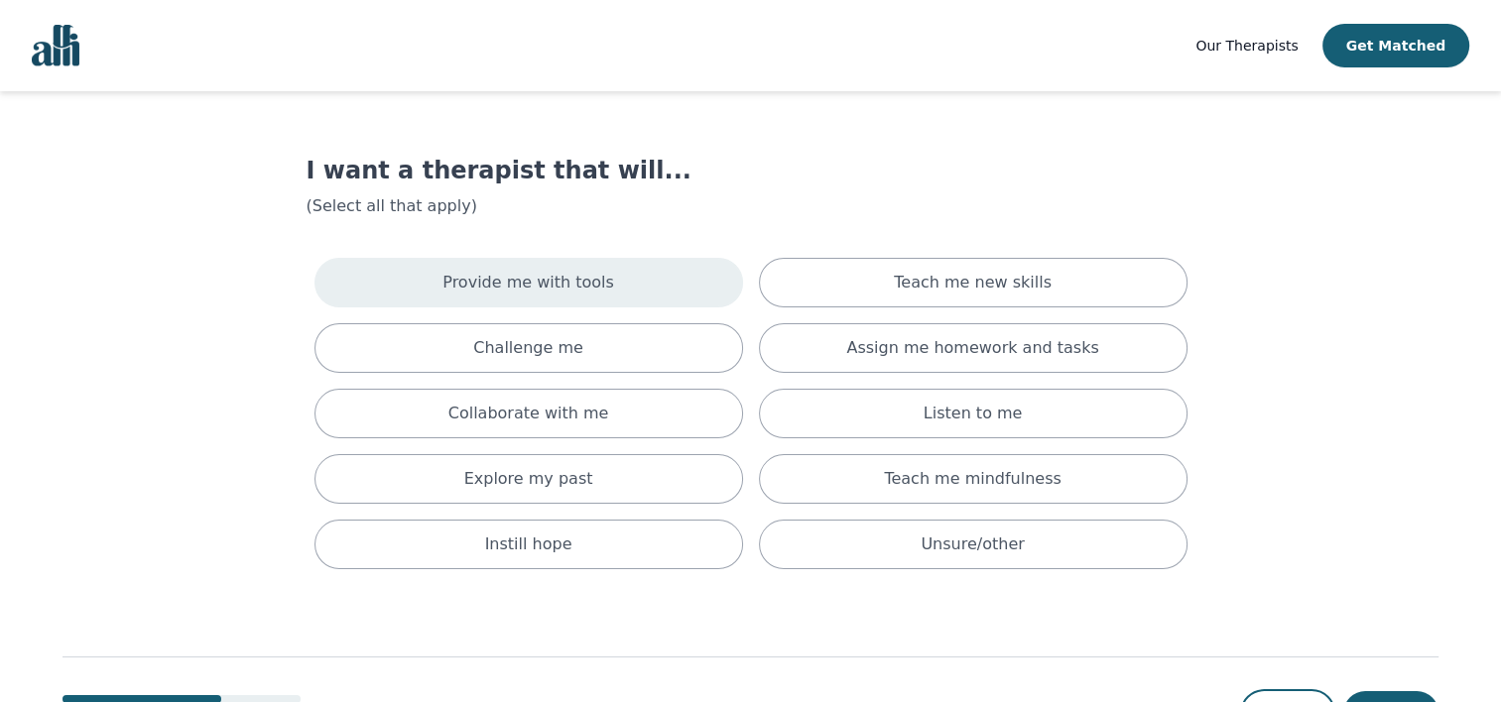 This screenshot has height=702, width=1501. What do you see at coordinates (1246, 46) in the screenshot?
I see `a: Our Therapists` at bounding box center [1246, 46].